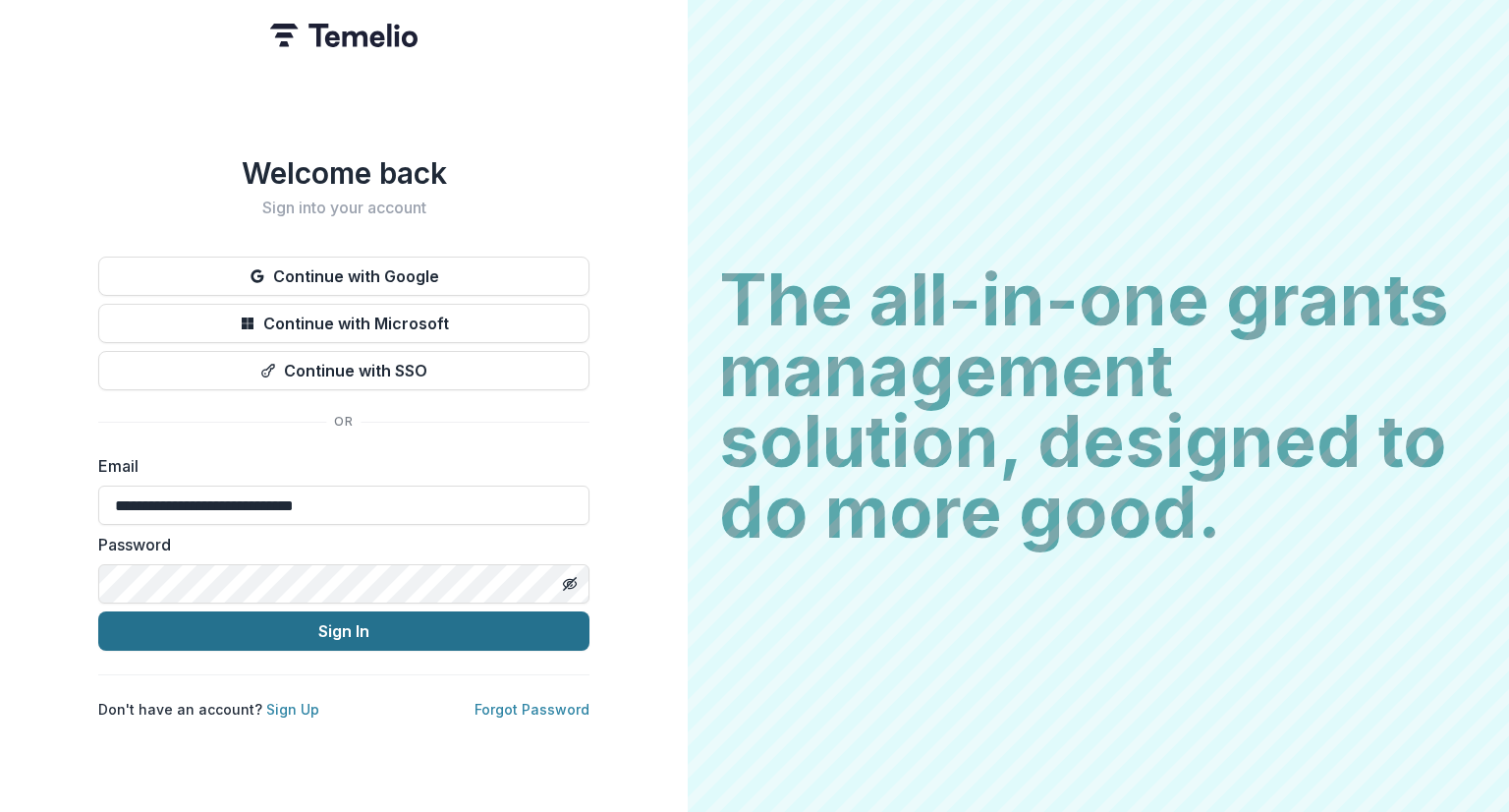  I want to click on img: Temelio, so click(344, 35).